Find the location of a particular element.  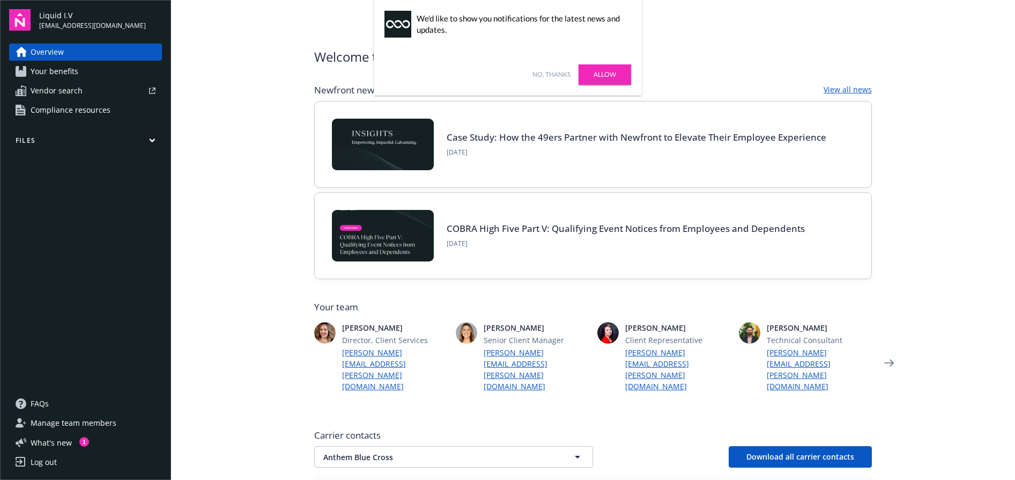

span: Welcome to Navigator , June is located at coordinates (396, 57).